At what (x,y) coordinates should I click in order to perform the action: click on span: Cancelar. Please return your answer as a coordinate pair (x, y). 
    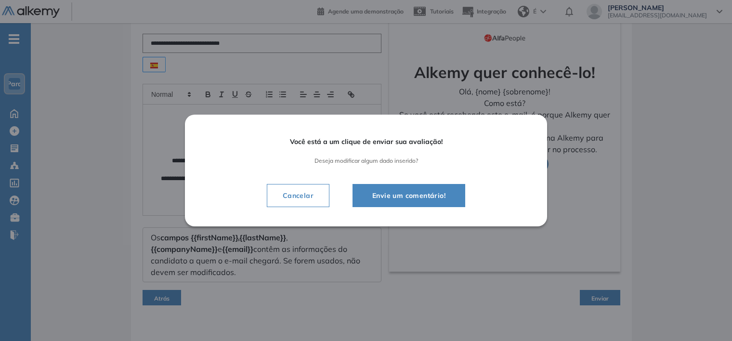
    Looking at the image, I should click on (298, 195).